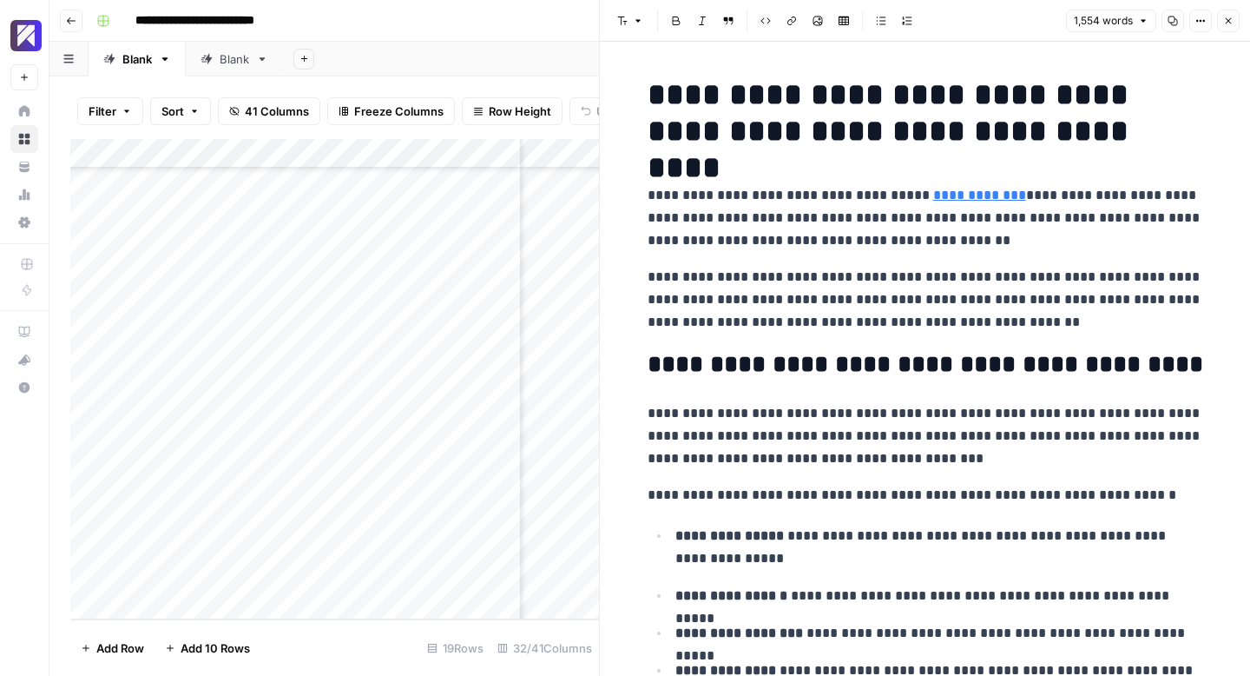 This screenshot has height=676, width=1250. Describe the element at coordinates (110, 111) in the screenshot. I see `button: Filter` at that location.